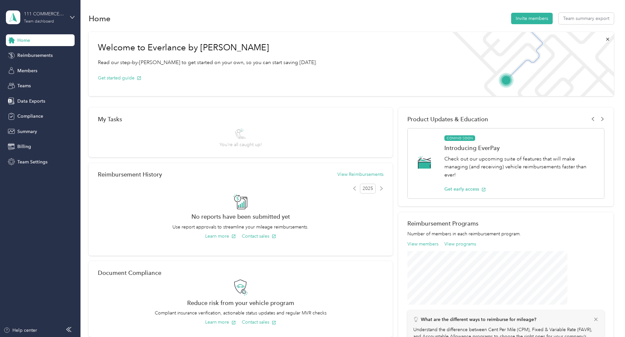 This screenshot has width=625, height=337. I want to click on h1: Home, so click(99, 18).